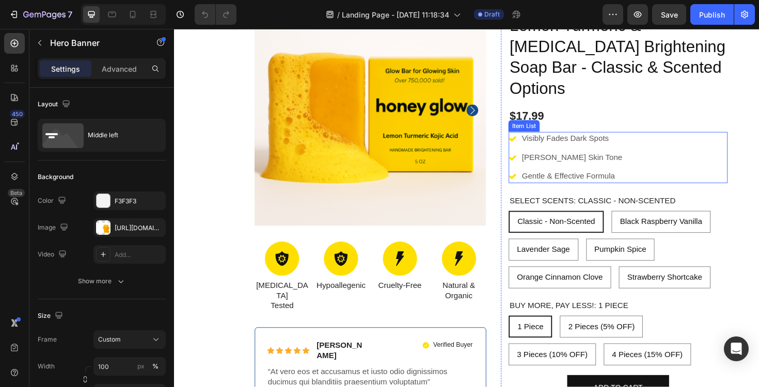 This screenshot has width=759, height=387. What do you see at coordinates (408, 263) in the screenshot?
I see `span: Orange Cinnamon Clove` at bounding box center [408, 263].